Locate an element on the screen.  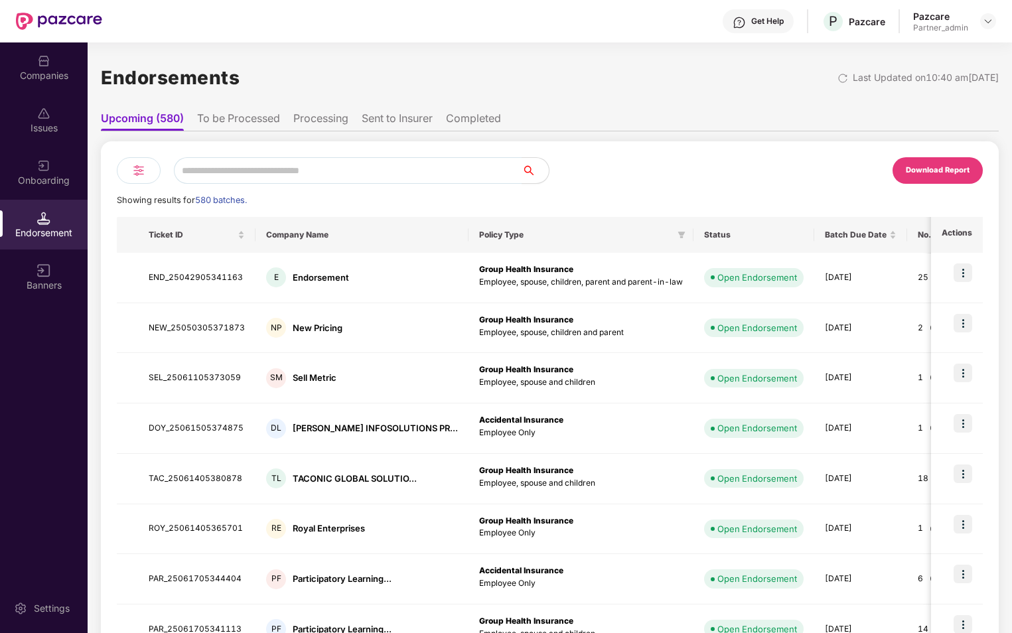
div: DL is located at coordinates (276, 429).